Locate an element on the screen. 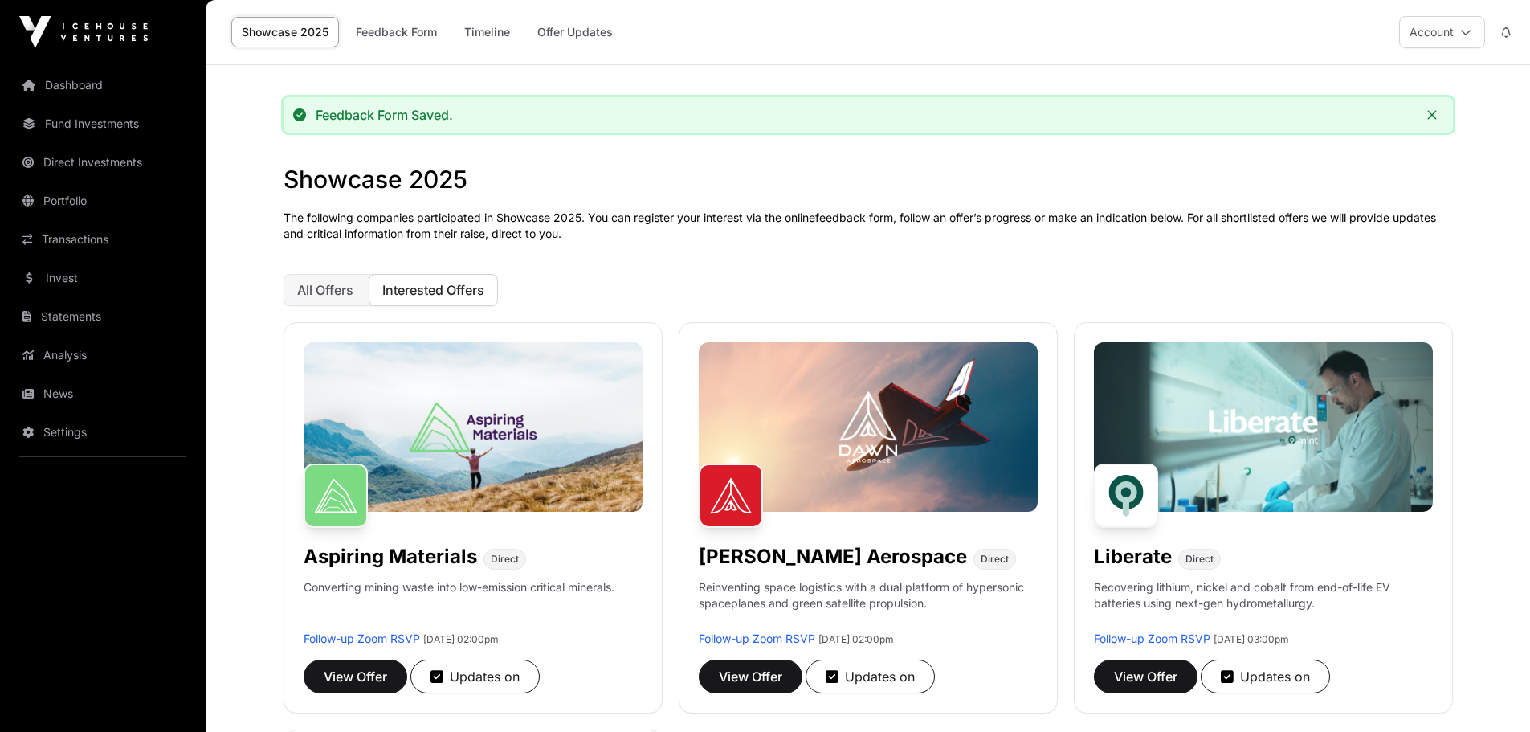 The width and height of the screenshot is (1530, 732). img: Aspiring Materials is located at coordinates (336, 495).